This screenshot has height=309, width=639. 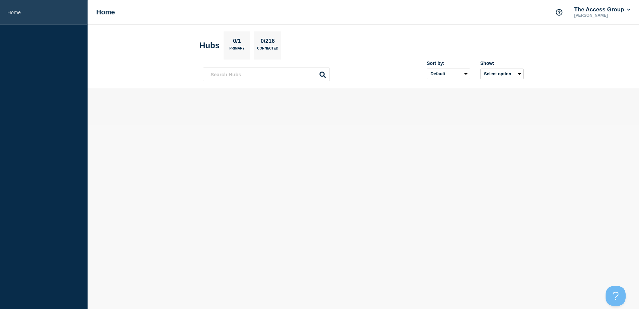 What do you see at coordinates (268, 42) in the screenshot?
I see `p: 0/216` at bounding box center [268, 42].